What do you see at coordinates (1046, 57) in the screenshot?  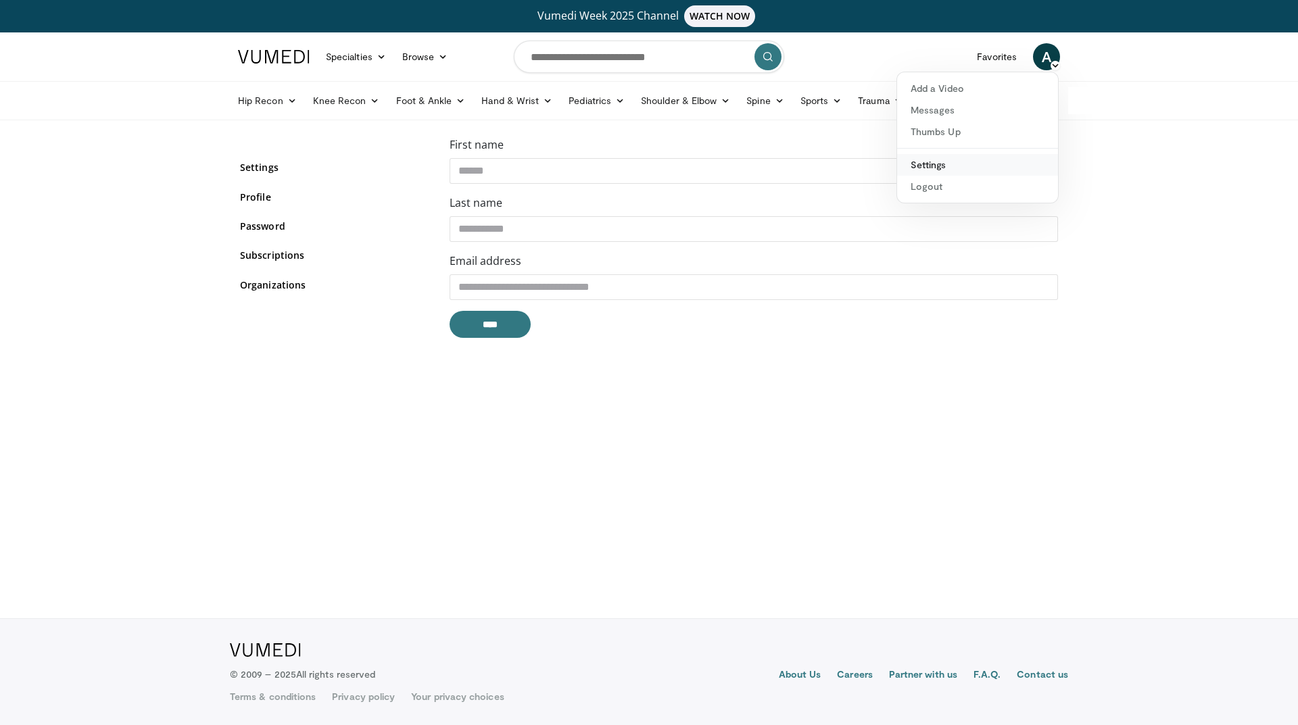 I see `span: A` at bounding box center [1046, 57].